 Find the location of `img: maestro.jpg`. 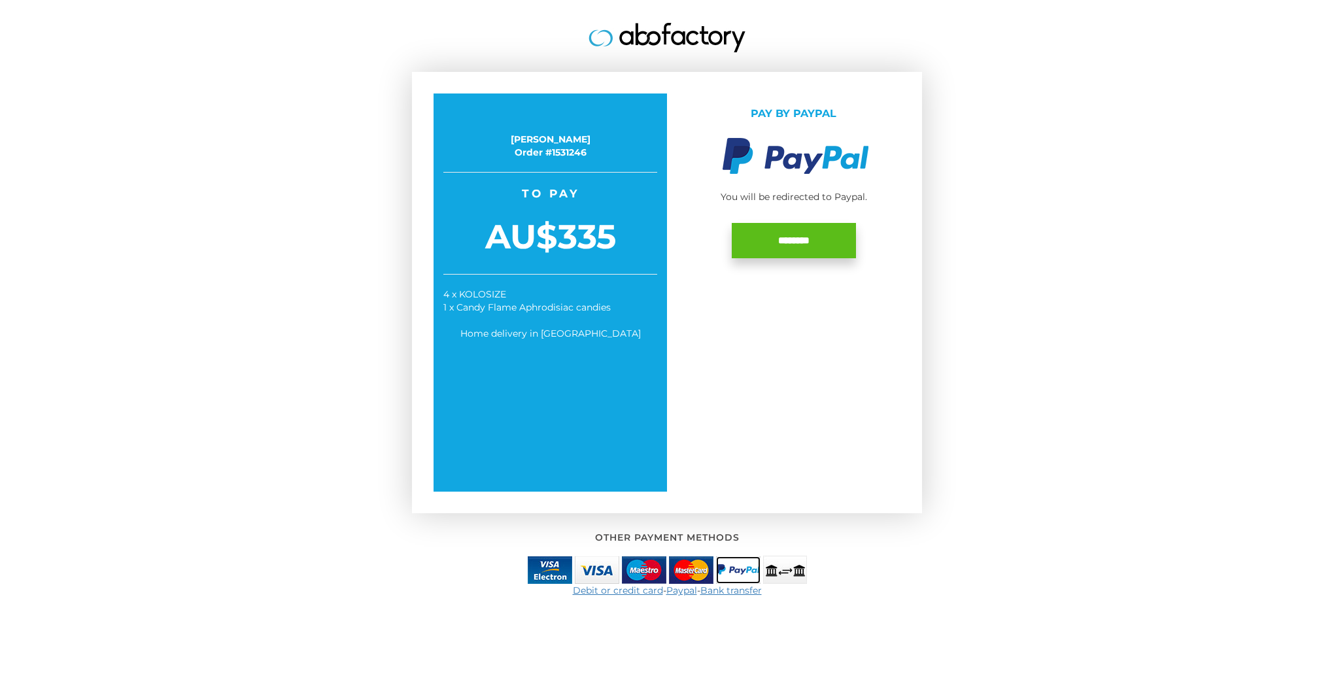

img: maestro.jpg is located at coordinates (644, 570).